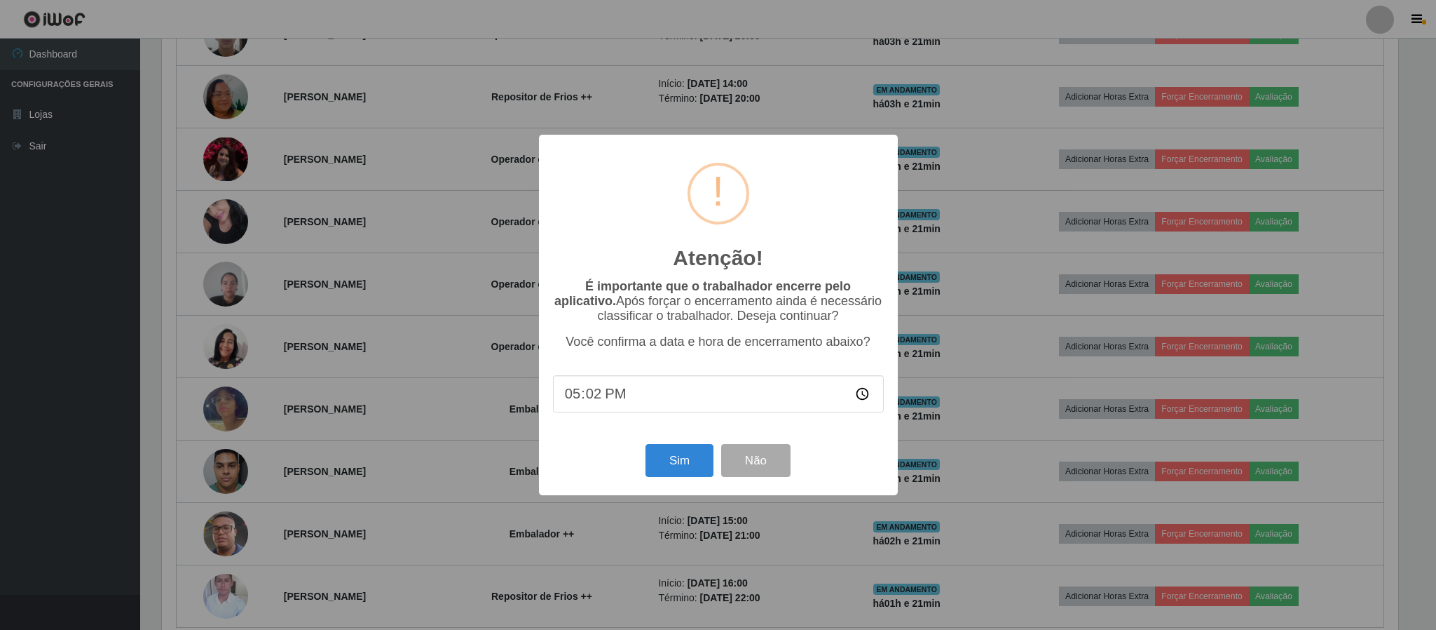 The height and width of the screenshot is (630, 1436). Describe the element at coordinates (719, 341) in the screenshot. I see `p: Você confirma a data e hora de encerramento abaixo?` at that location.